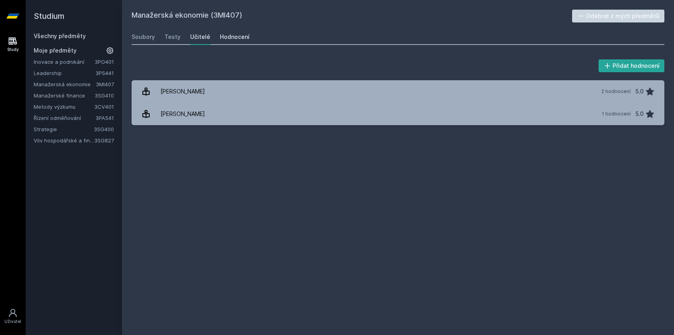 The height and width of the screenshot is (335, 674). What do you see at coordinates (200, 37) in the screenshot?
I see `div: Učitelé` at bounding box center [200, 37].